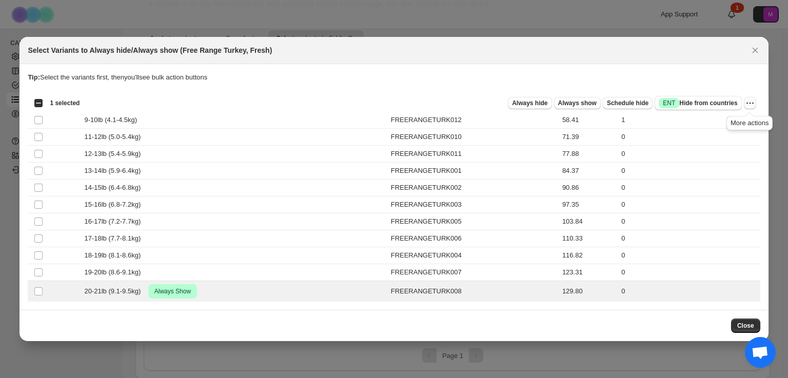  I want to click on td: 84.37, so click(589, 171).